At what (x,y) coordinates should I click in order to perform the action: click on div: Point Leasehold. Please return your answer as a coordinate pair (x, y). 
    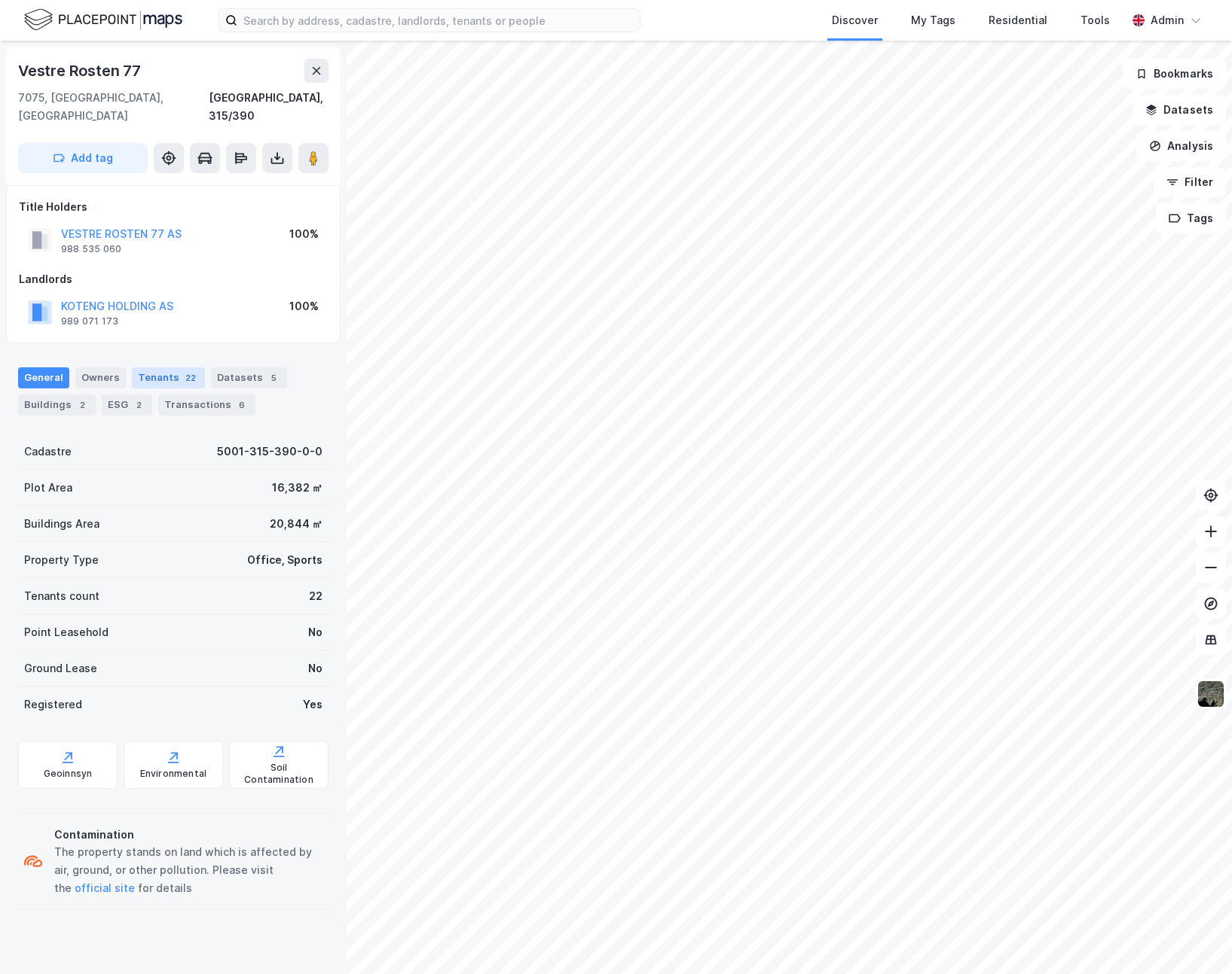
    Looking at the image, I should click on (66, 632).